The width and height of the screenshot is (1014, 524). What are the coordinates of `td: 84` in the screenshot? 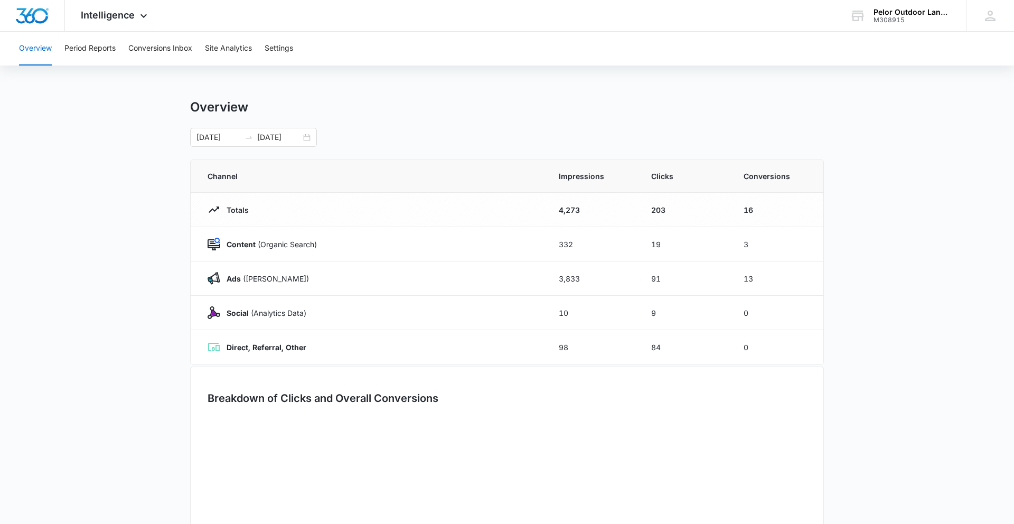 It's located at (685, 347).